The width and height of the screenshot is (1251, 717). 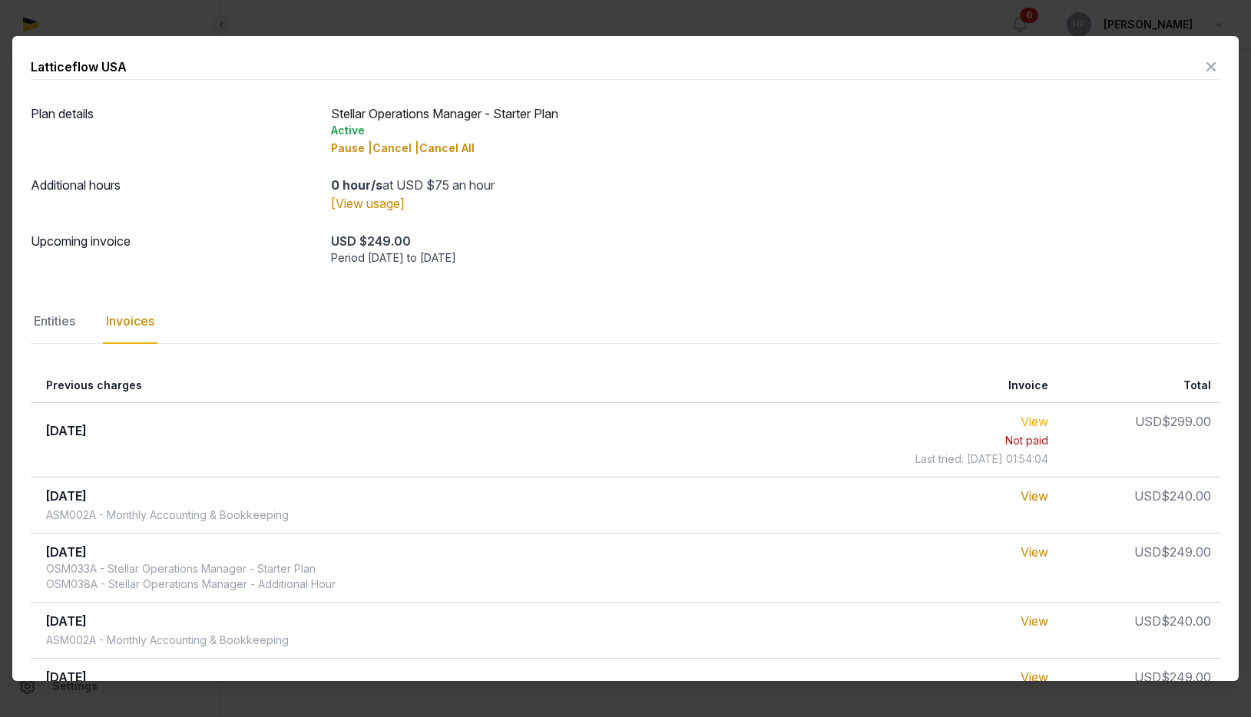 What do you see at coordinates (943, 386) in the screenshot?
I see `th: Invoice` at bounding box center [943, 386].